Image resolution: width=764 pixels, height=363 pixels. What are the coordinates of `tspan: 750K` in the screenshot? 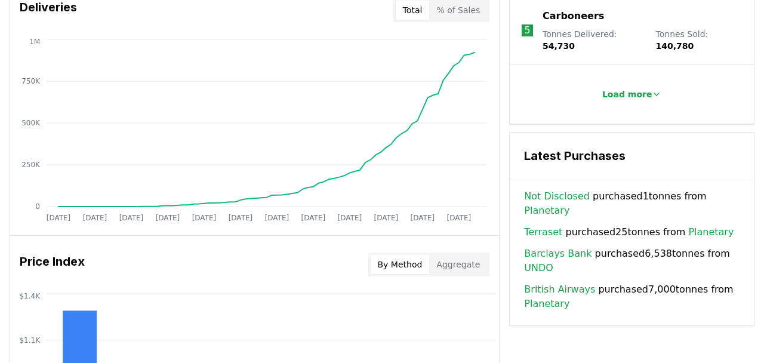 It's located at (31, 81).